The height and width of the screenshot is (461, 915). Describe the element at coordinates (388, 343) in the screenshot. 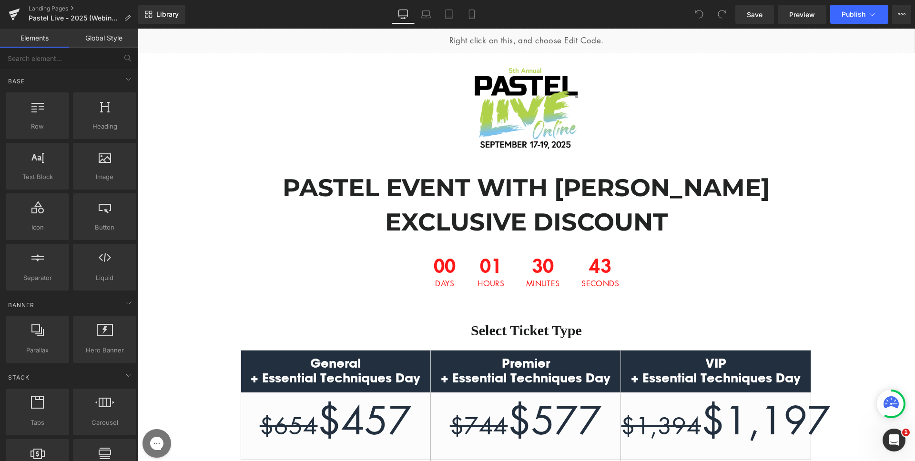

I see `h2: Premier + Essential Techniques Day` at that location.